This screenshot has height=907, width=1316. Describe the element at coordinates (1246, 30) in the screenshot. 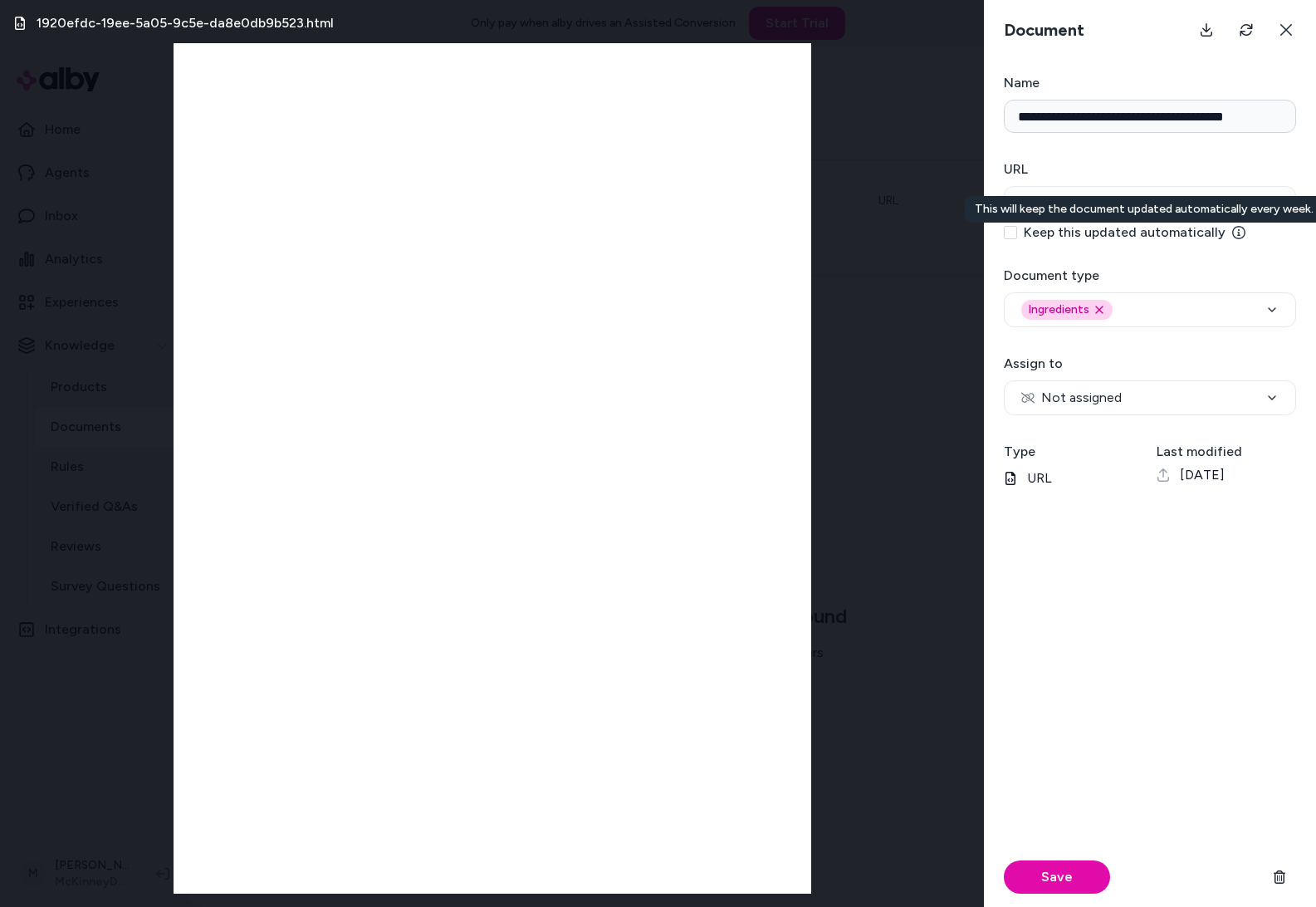

I see `button: Refresh` at that location.